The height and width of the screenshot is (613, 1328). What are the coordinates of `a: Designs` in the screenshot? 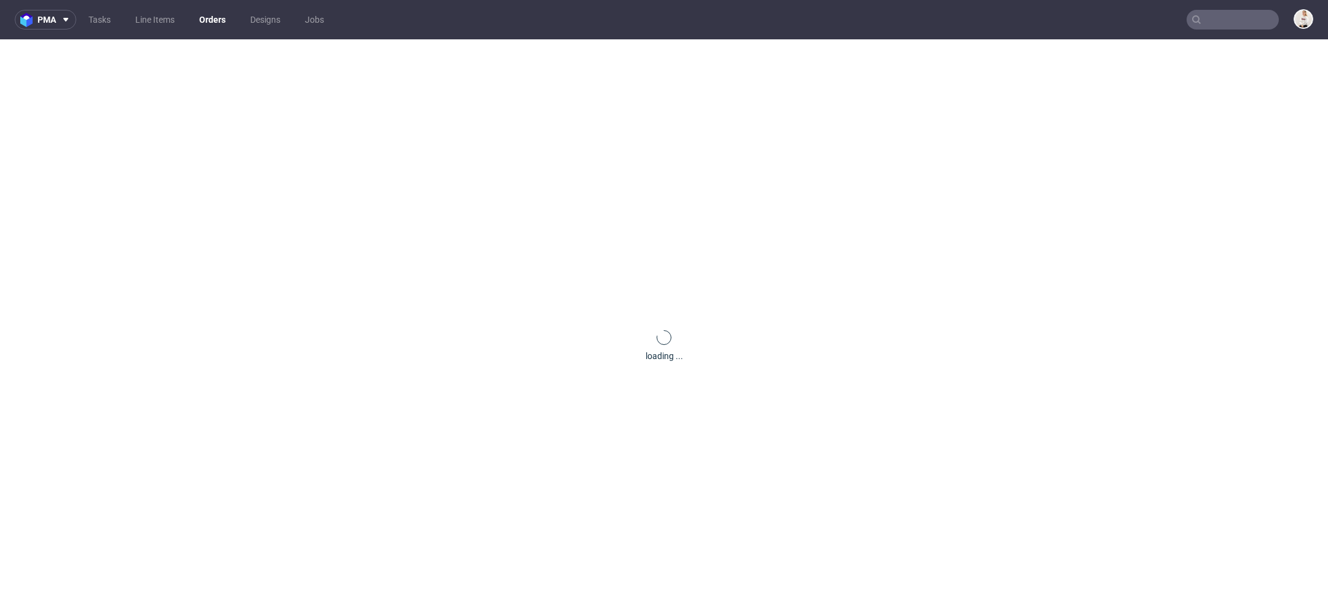 It's located at (265, 20).